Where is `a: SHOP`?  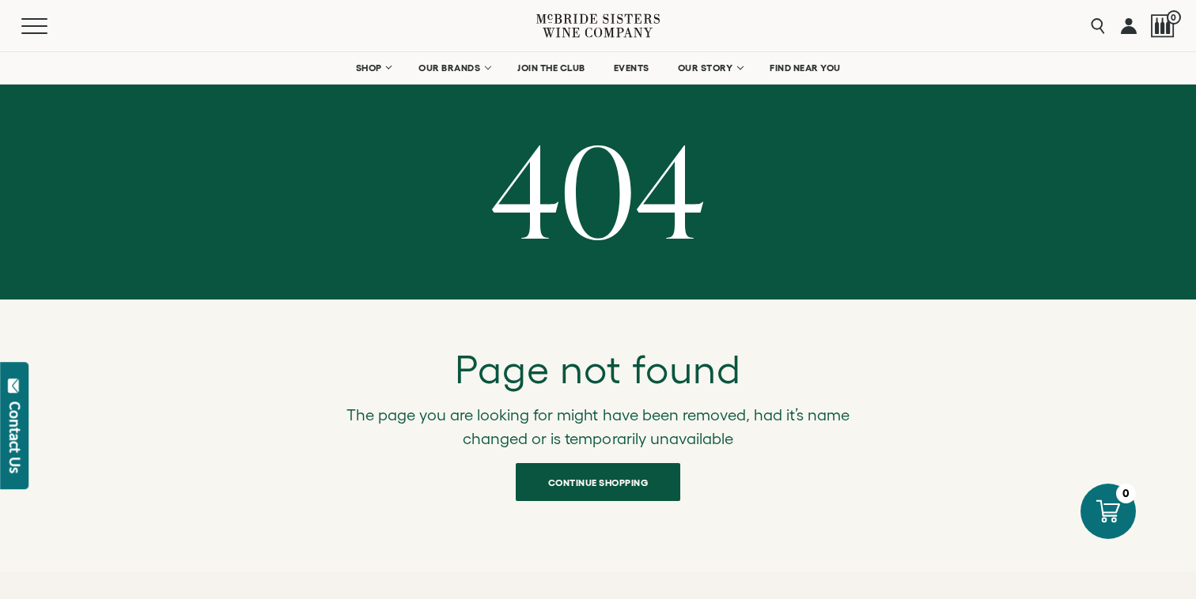
a: SHOP is located at coordinates (372, 68).